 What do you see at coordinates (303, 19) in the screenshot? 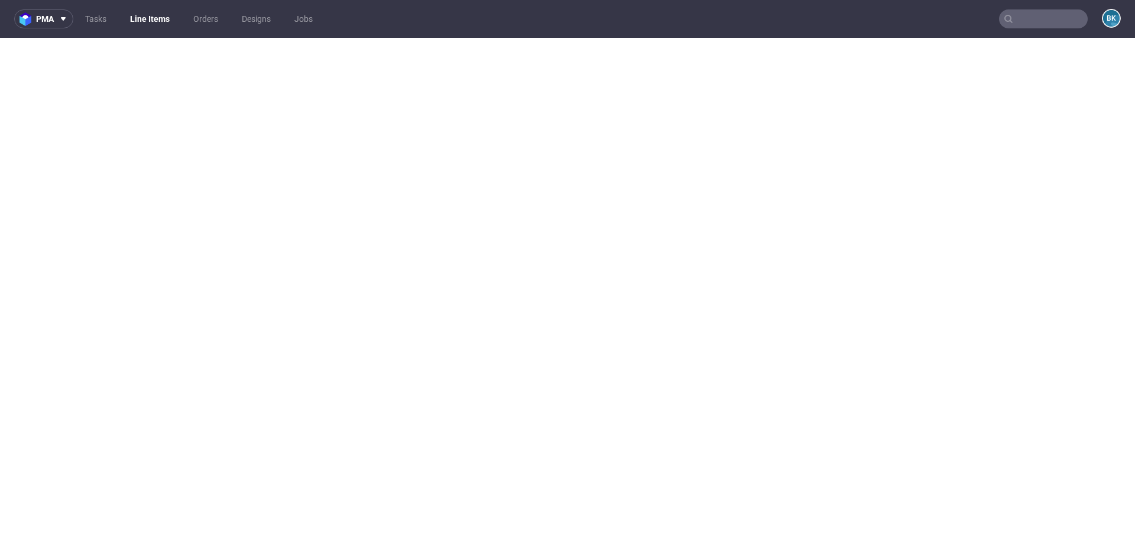
I see `a: Jobs` at bounding box center [303, 19].